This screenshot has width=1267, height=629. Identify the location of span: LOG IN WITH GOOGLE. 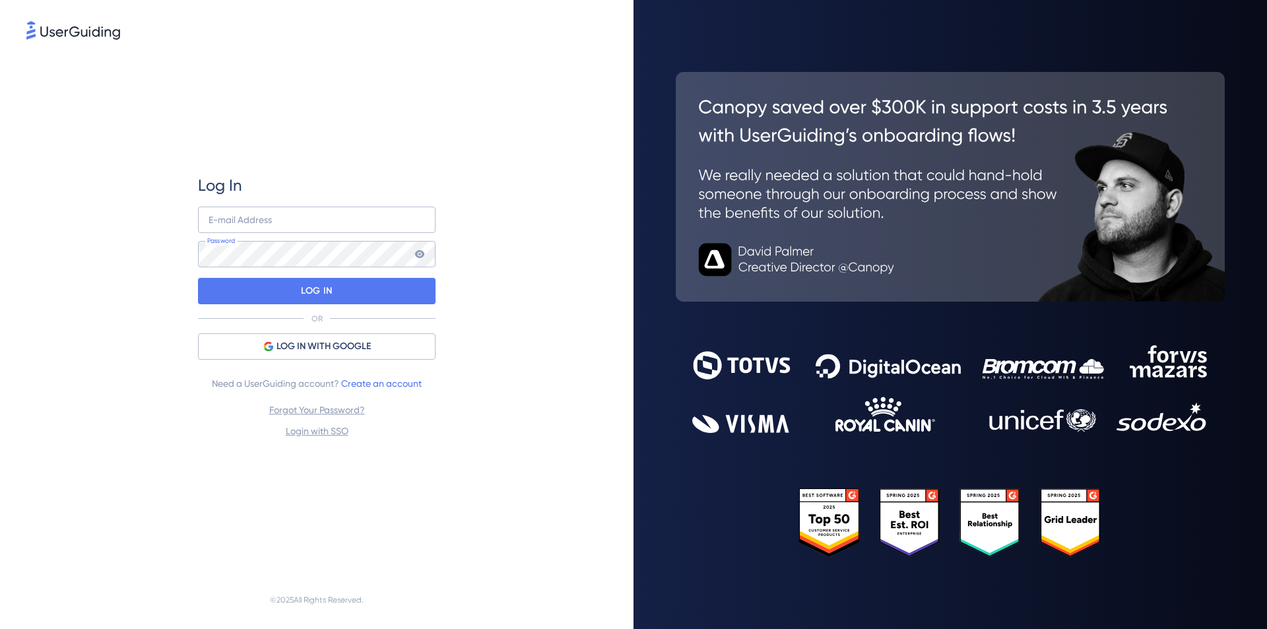
(323, 346).